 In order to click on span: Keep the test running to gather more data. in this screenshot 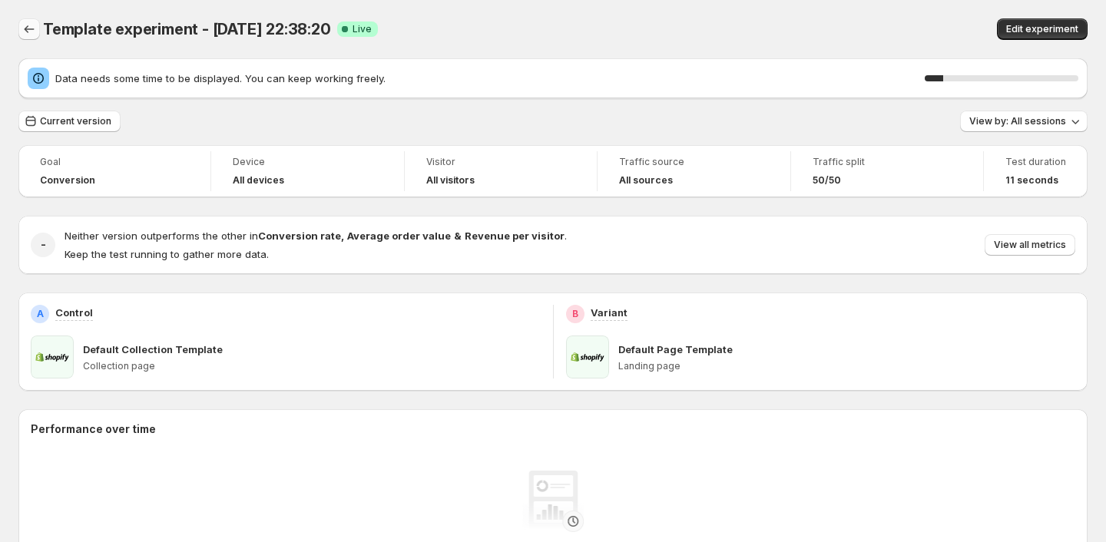, I will do `click(167, 254)`.